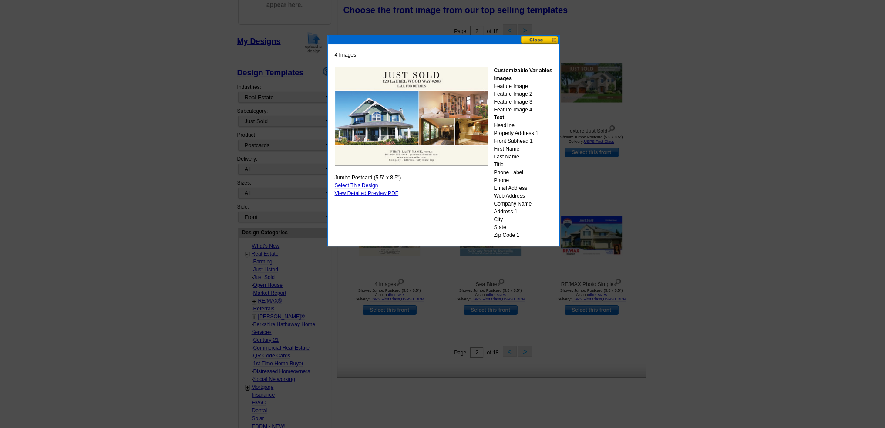 Image resolution: width=885 pixels, height=428 pixels. Describe the element at coordinates (356, 185) in the screenshot. I see `a: Select This Design` at that location.